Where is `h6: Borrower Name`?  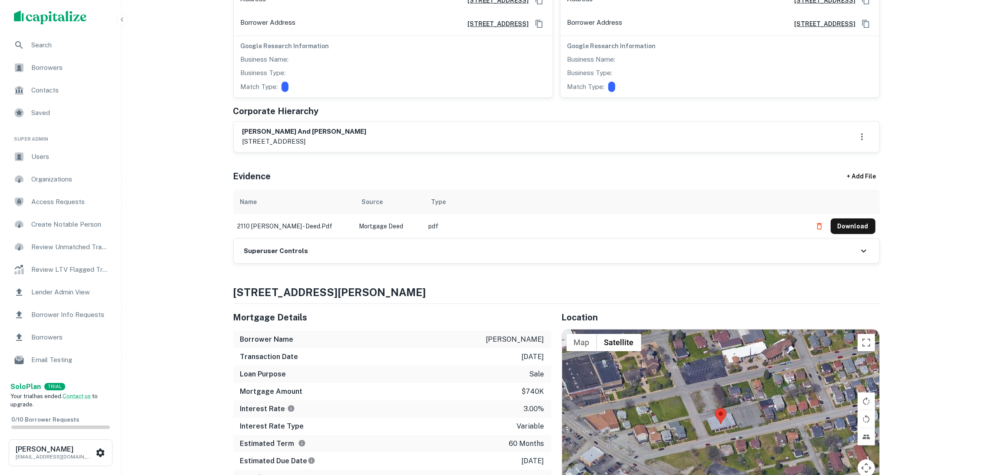
h6: Borrower Name is located at coordinates (267, 340).